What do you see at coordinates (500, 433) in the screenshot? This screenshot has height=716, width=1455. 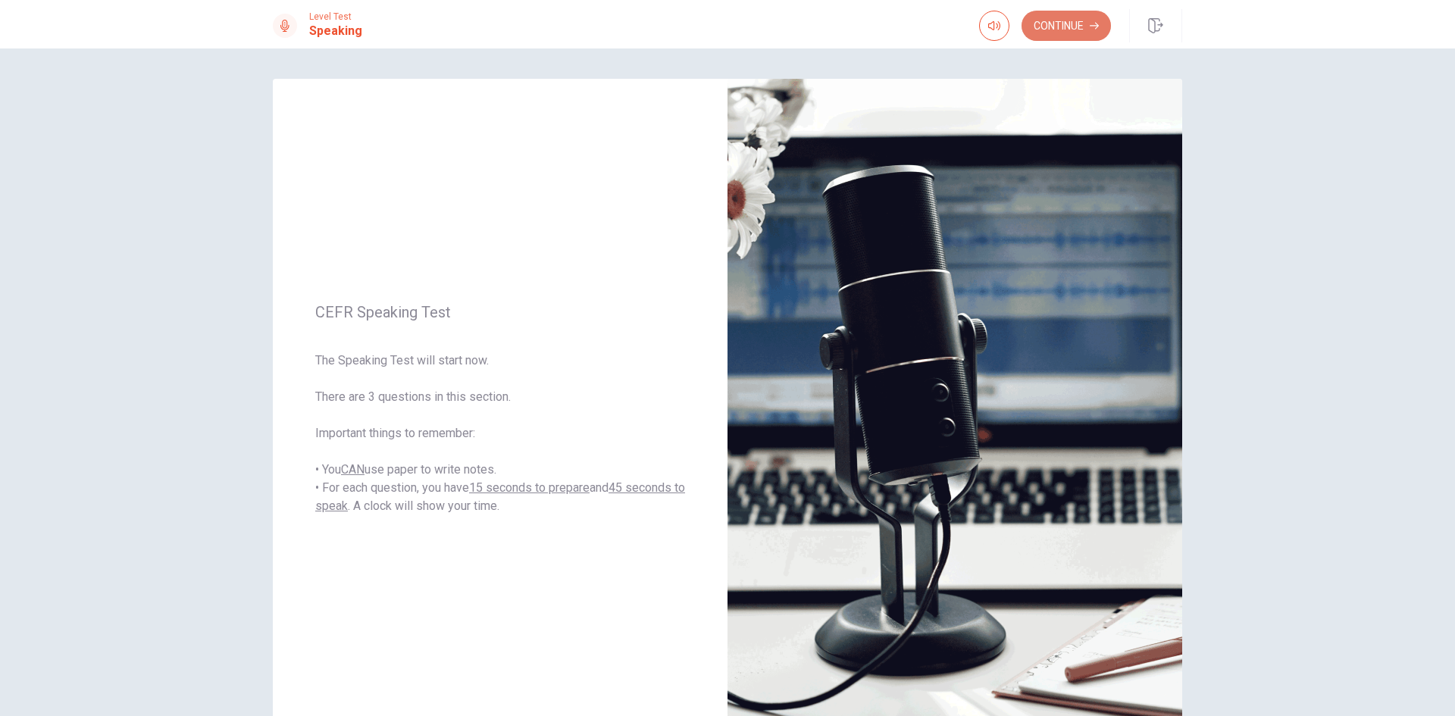 I see `span: The Speaking Test will start now. There are 3 questions in this section. Important things to reme...` at bounding box center [500, 433].